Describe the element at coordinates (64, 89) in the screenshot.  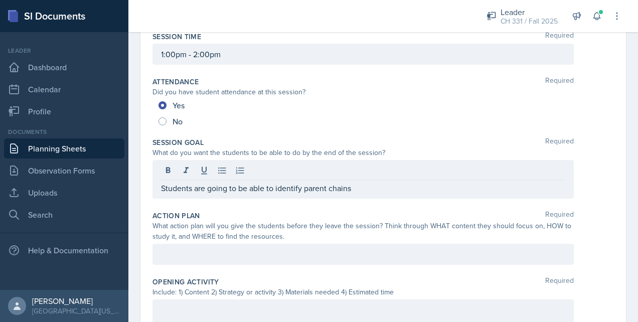
I see `a: Calendar` at that location.